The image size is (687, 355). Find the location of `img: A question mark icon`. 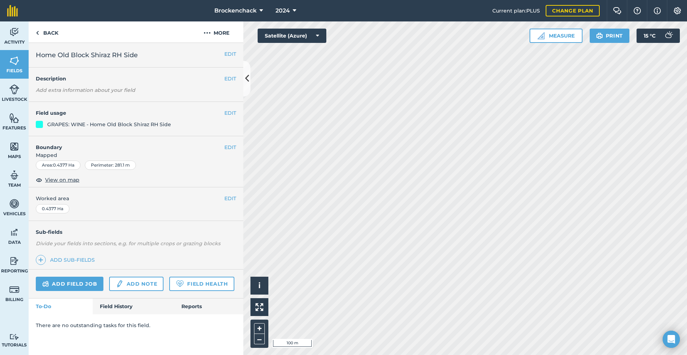

img: A question mark icon is located at coordinates (638, 11).